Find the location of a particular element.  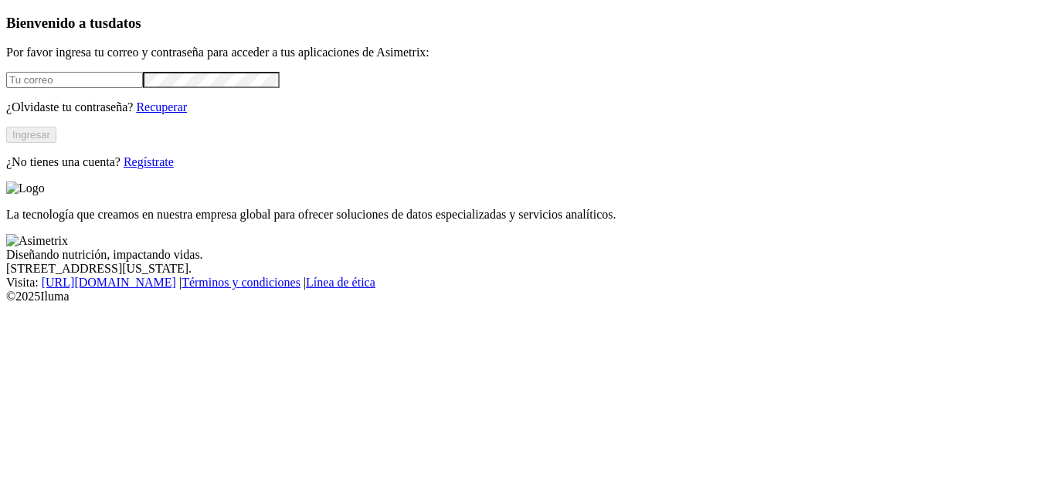

div: © 2025 Iluma is located at coordinates (524, 297).